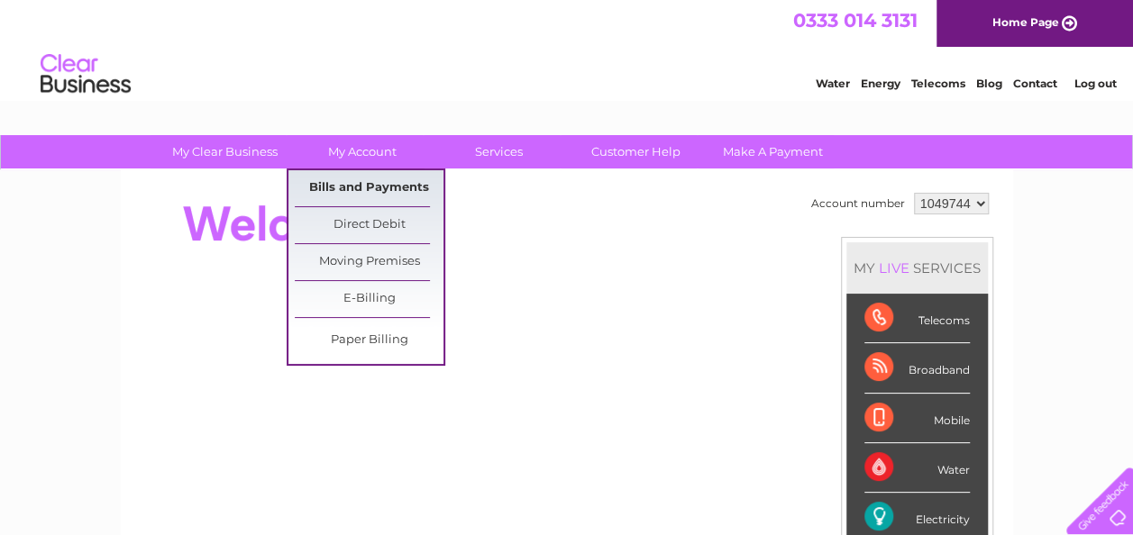 The image size is (1133, 535). Describe the element at coordinates (989, 83) in the screenshot. I see `a: Blog` at that location.